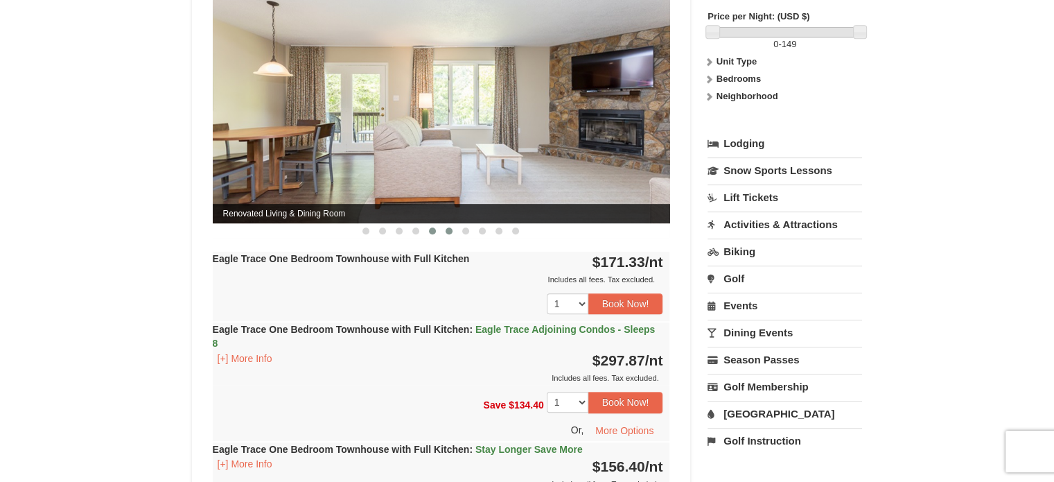  Describe the element at coordinates (784, 440) in the screenshot. I see `a: Golf Instruction` at that location.